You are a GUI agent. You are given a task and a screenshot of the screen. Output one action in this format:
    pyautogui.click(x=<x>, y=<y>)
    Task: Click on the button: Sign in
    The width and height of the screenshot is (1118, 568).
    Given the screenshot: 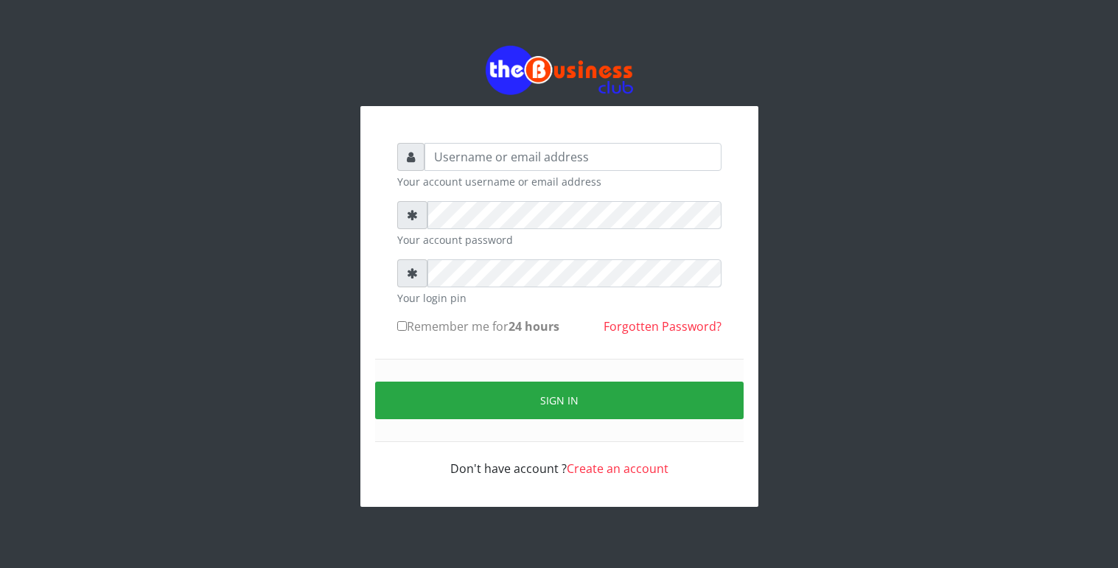 What is the action you would take?
    pyautogui.click(x=560, y=400)
    